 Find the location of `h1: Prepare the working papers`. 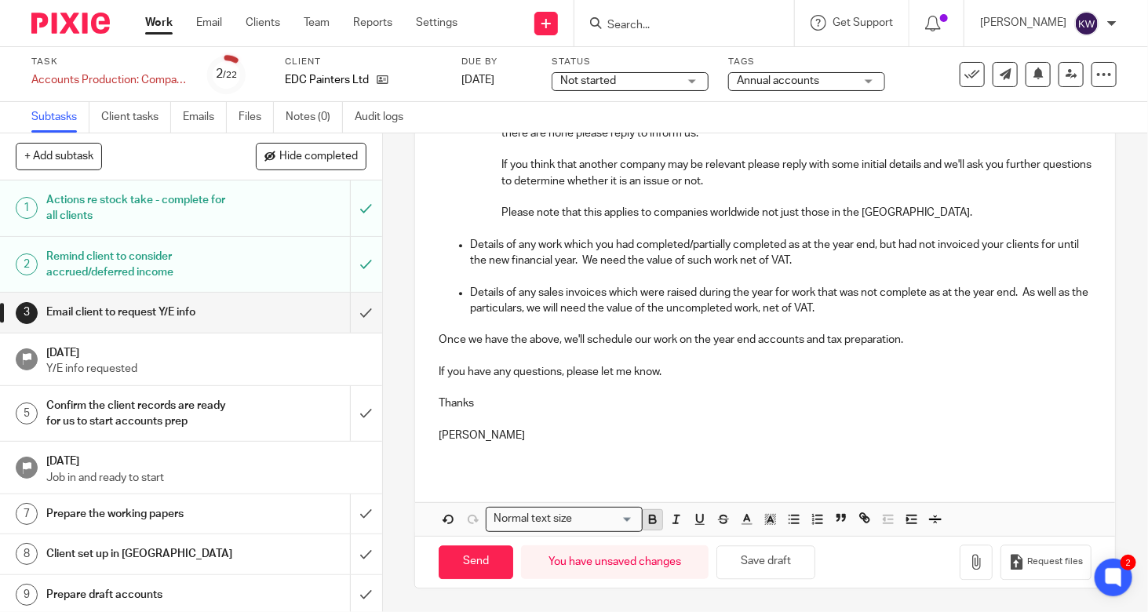

h1: Prepare the working papers is located at coordinates (142, 514).